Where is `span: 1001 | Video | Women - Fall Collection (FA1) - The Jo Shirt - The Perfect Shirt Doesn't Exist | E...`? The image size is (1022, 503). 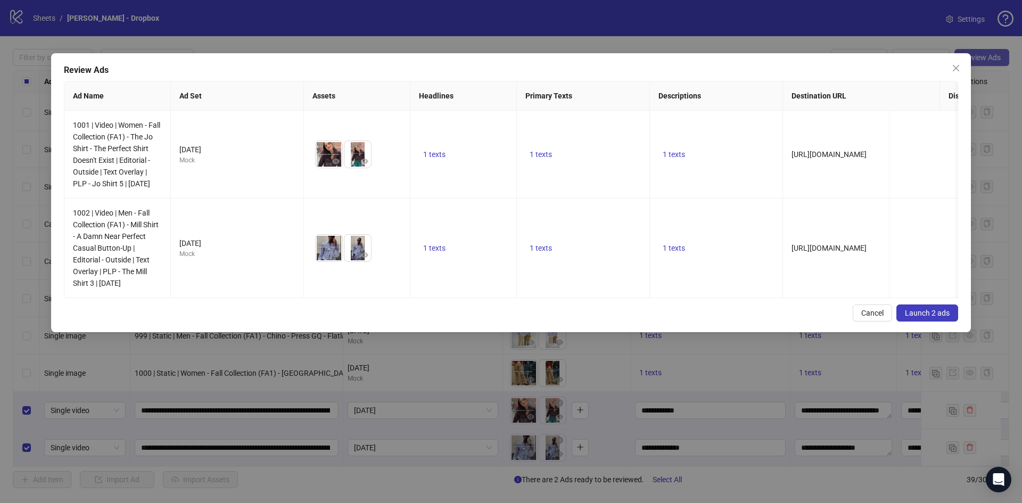
span: 1001 | Video | Women - Fall Collection (FA1) - The Jo Shirt - The Perfect Shirt Doesn't Exist | E... is located at coordinates (117, 154).